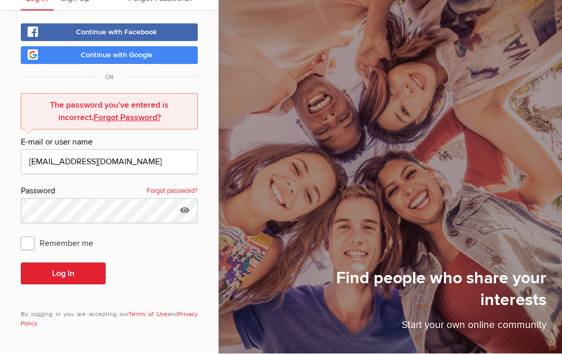  I want to click on a: Forgot password?, so click(172, 192).